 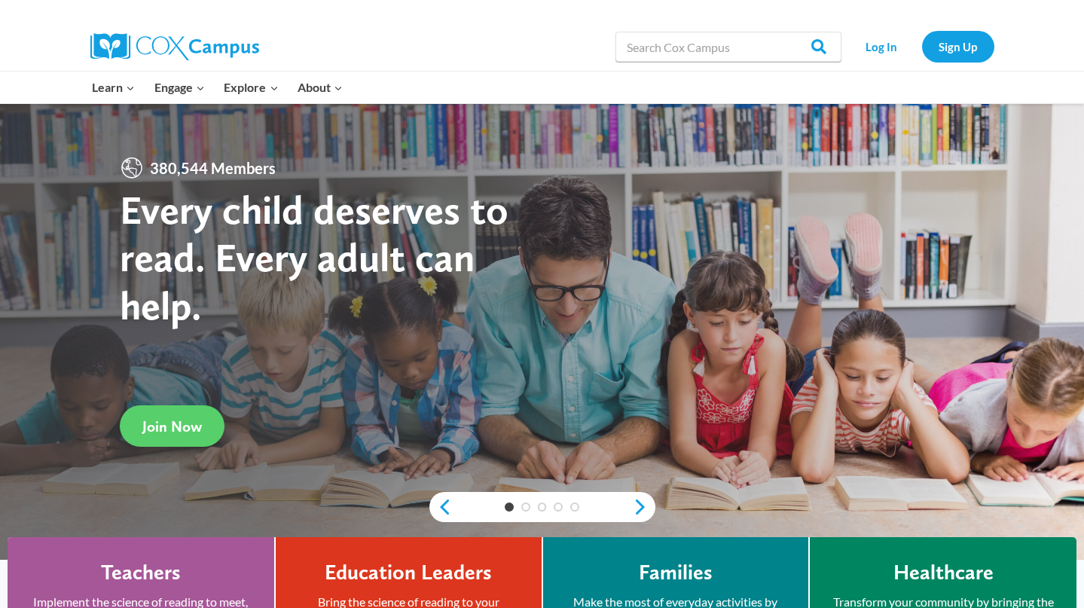 What do you see at coordinates (408, 573) in the screenshot?
I see `h4: Education Leaders` at bounding box center [408, 573].